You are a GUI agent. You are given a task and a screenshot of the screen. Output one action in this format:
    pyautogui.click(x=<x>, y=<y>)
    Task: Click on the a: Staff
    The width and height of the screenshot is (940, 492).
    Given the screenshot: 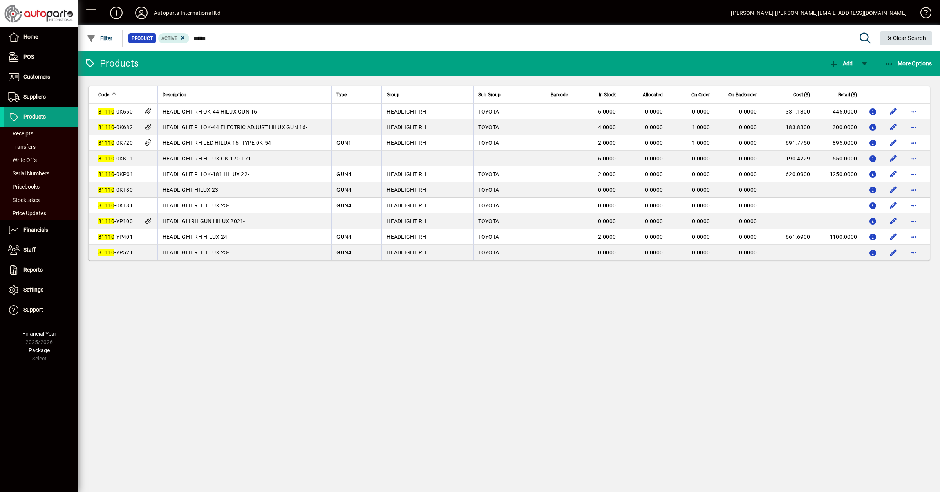 What is the action you would take?
    pyautogui.click(x=41, y=250)
    